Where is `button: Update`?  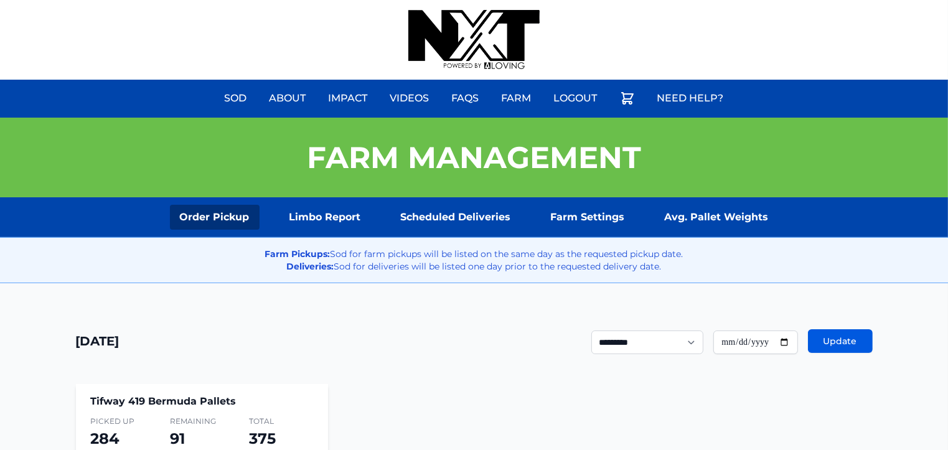 button: Update is located at coordinates (840, 341).